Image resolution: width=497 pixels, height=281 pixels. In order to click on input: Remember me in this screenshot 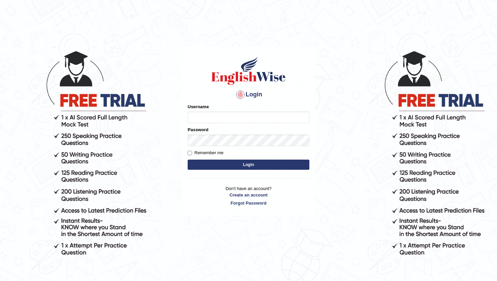, I will do `click(190, 153)`.